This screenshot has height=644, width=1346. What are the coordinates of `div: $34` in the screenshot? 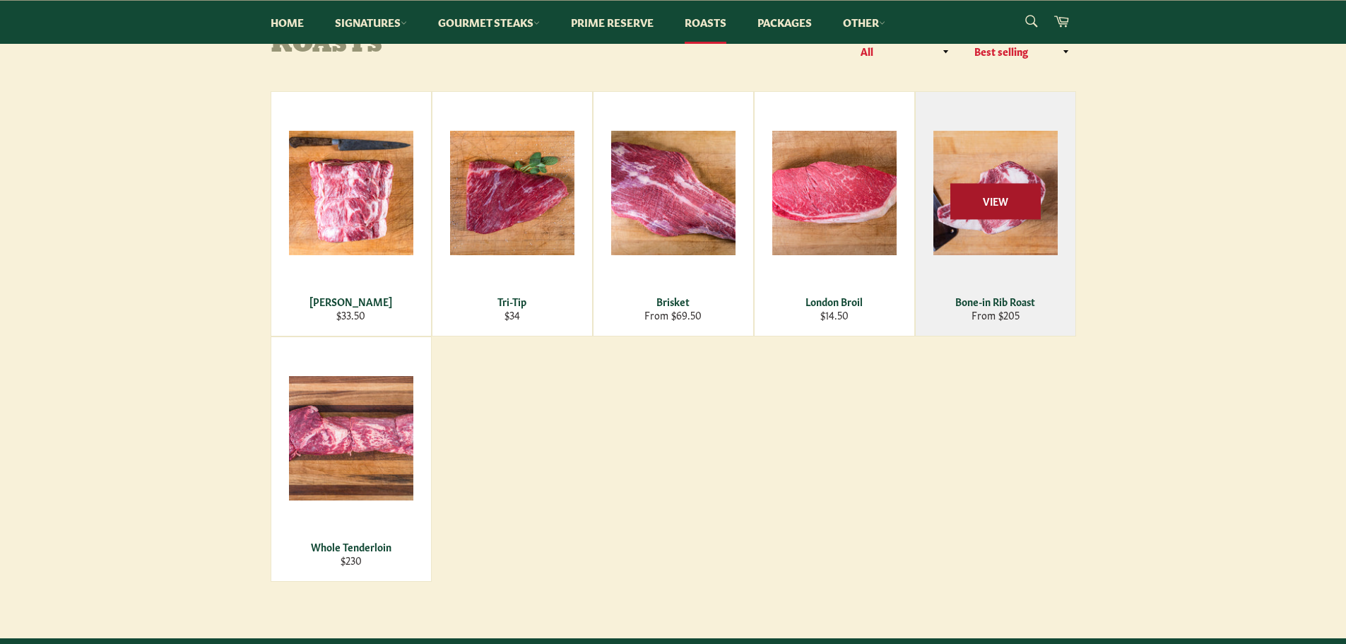 It's located at (512, 314).